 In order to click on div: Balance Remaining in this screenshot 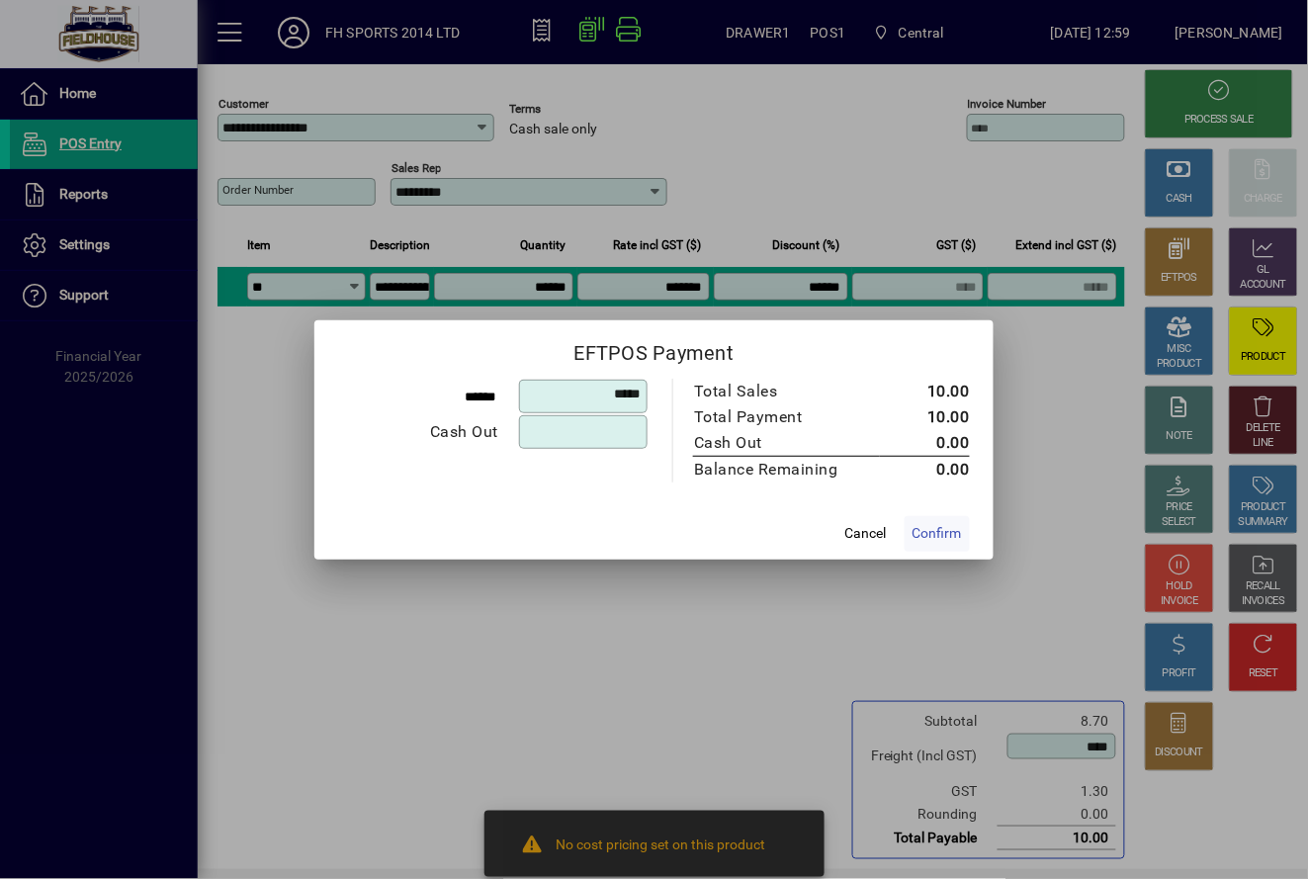, I will do `click(777, 470)`.